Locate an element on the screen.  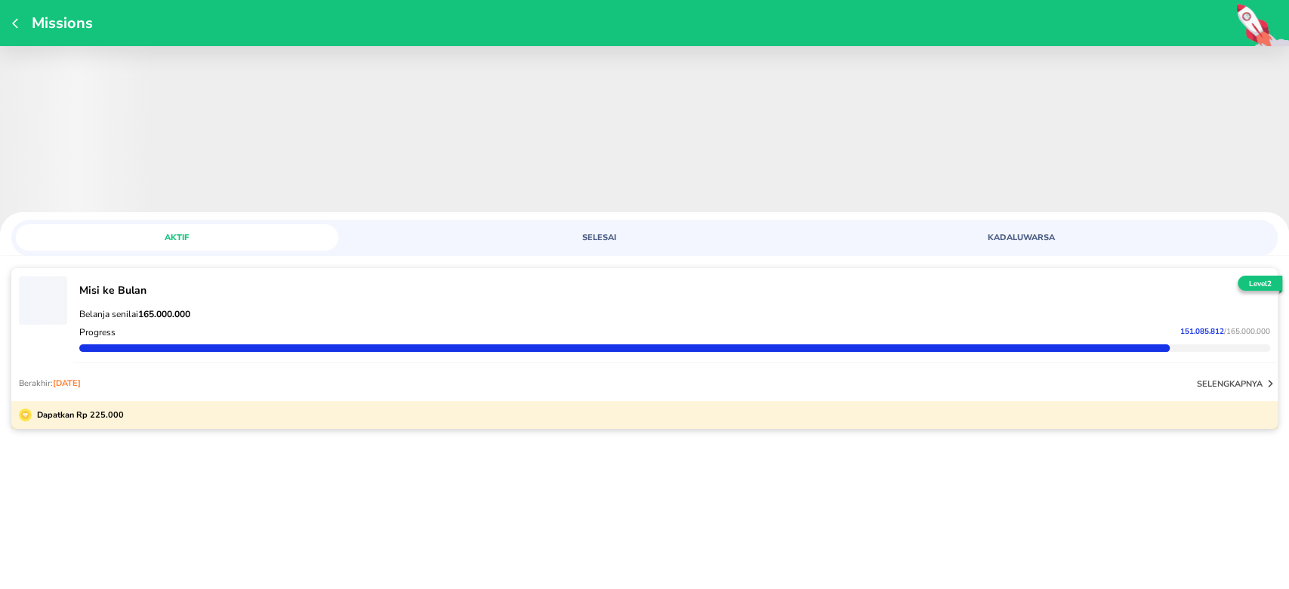
span: AKTIF is located at coordinates (177, 237).